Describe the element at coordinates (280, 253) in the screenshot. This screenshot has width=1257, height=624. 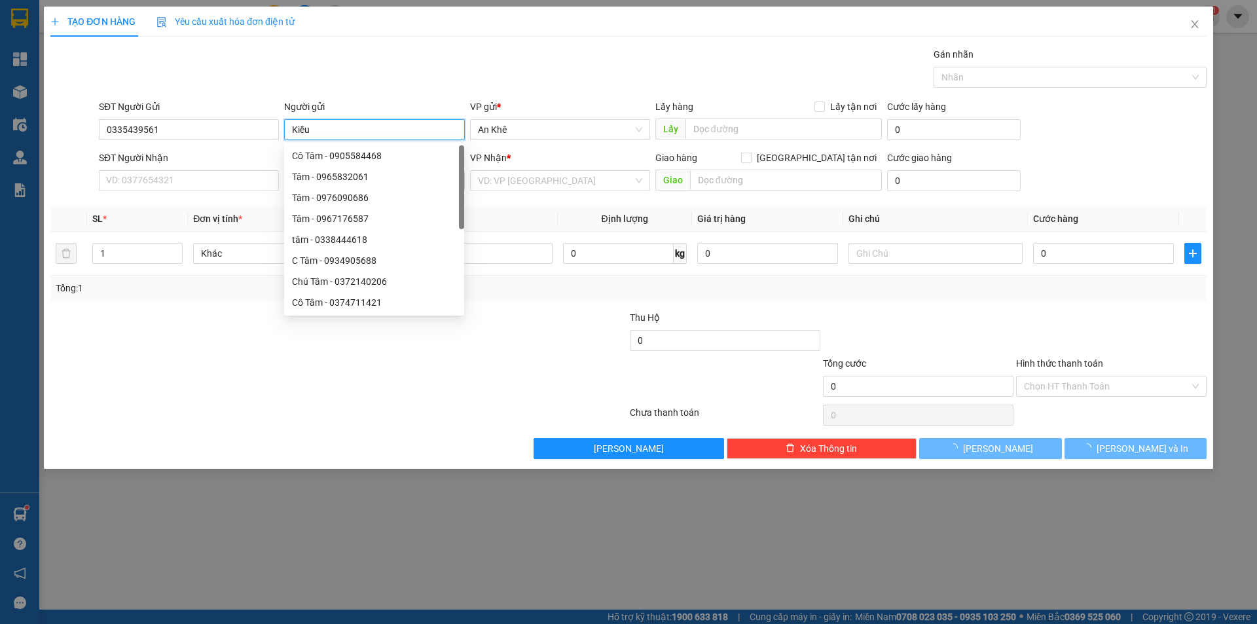
I see `span: Khác` at that location.